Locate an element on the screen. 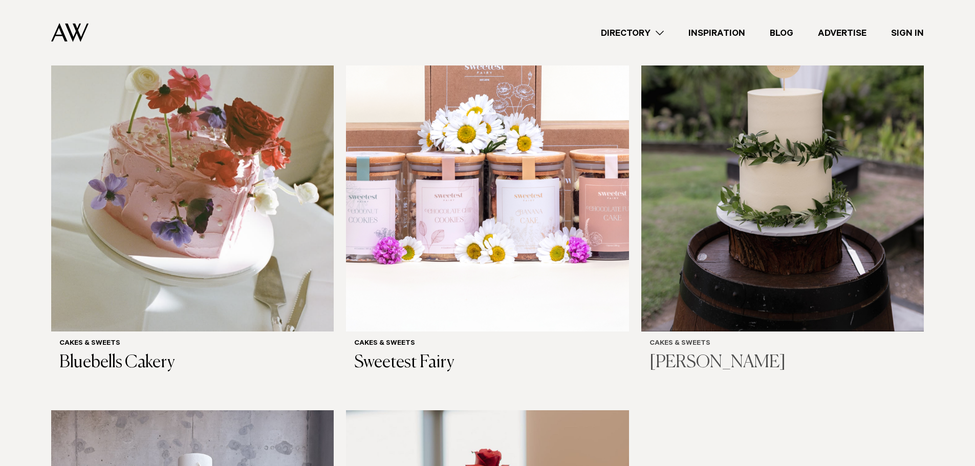 This screenshot has height=466, width=975. a: Blog is located at coordinates (781, 33).